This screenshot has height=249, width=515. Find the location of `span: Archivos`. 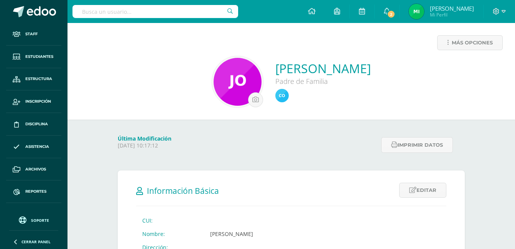

span: Archivos is located at coordinates (36, 170).